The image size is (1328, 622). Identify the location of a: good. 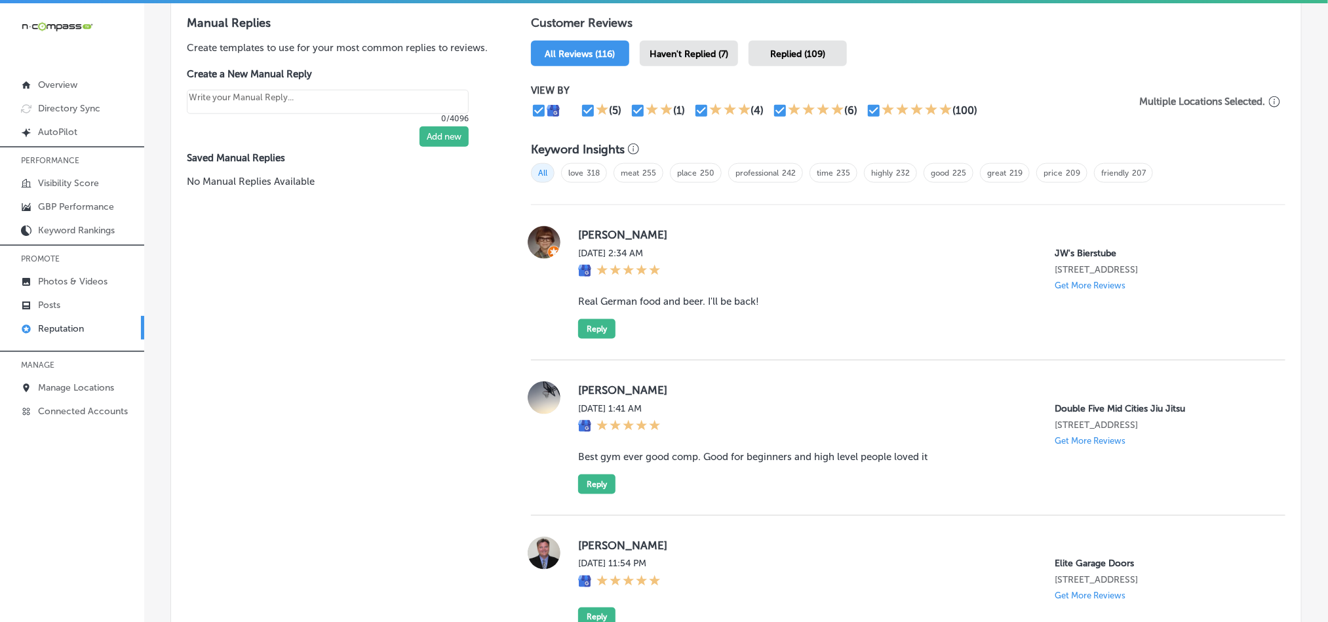
(940, 173).